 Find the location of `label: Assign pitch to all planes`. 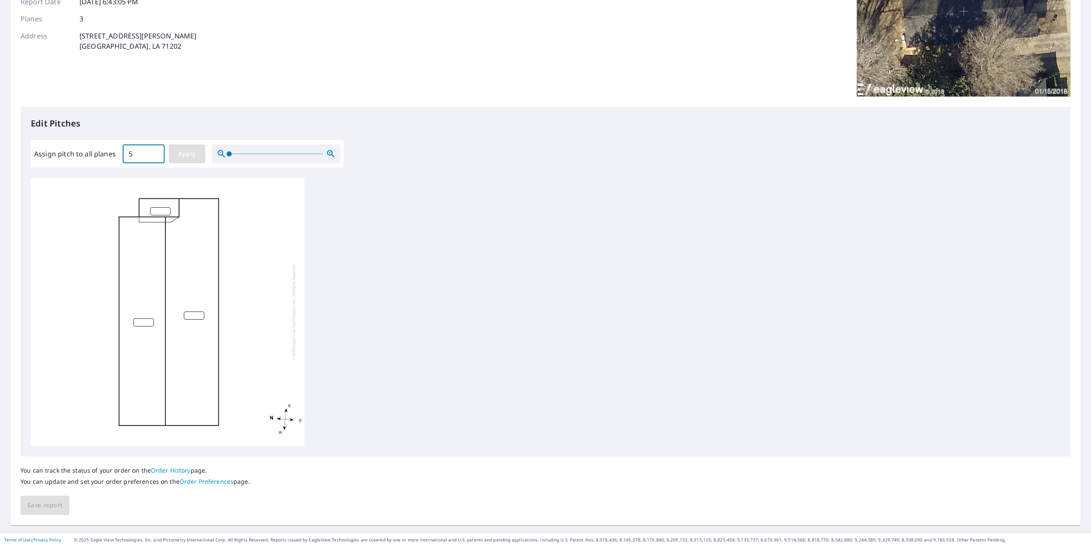

label: Assign pitch to all planes is located at coordinates (75, 154).